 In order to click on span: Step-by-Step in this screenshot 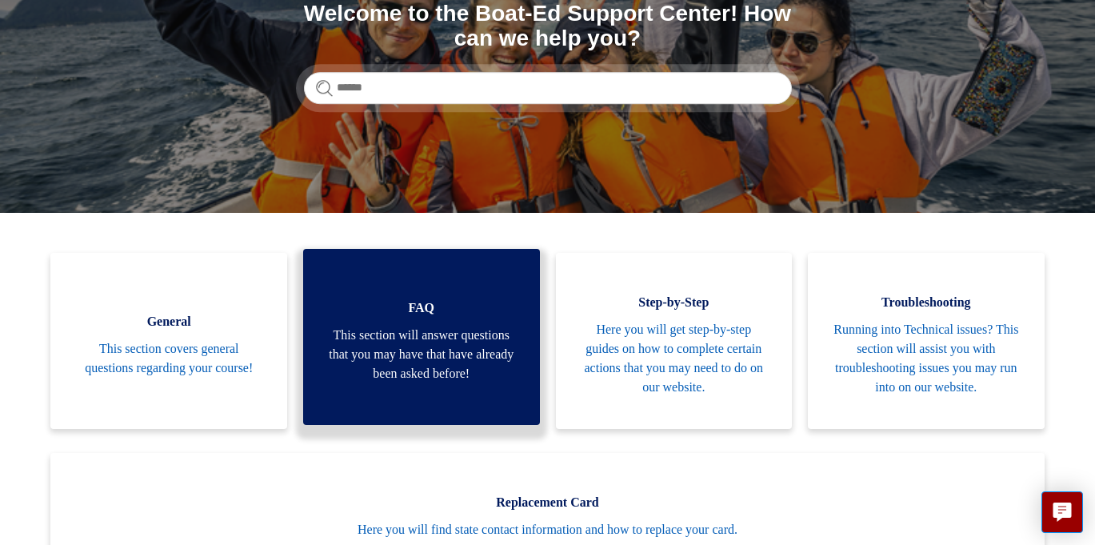, I will do `click(674, 302)`.